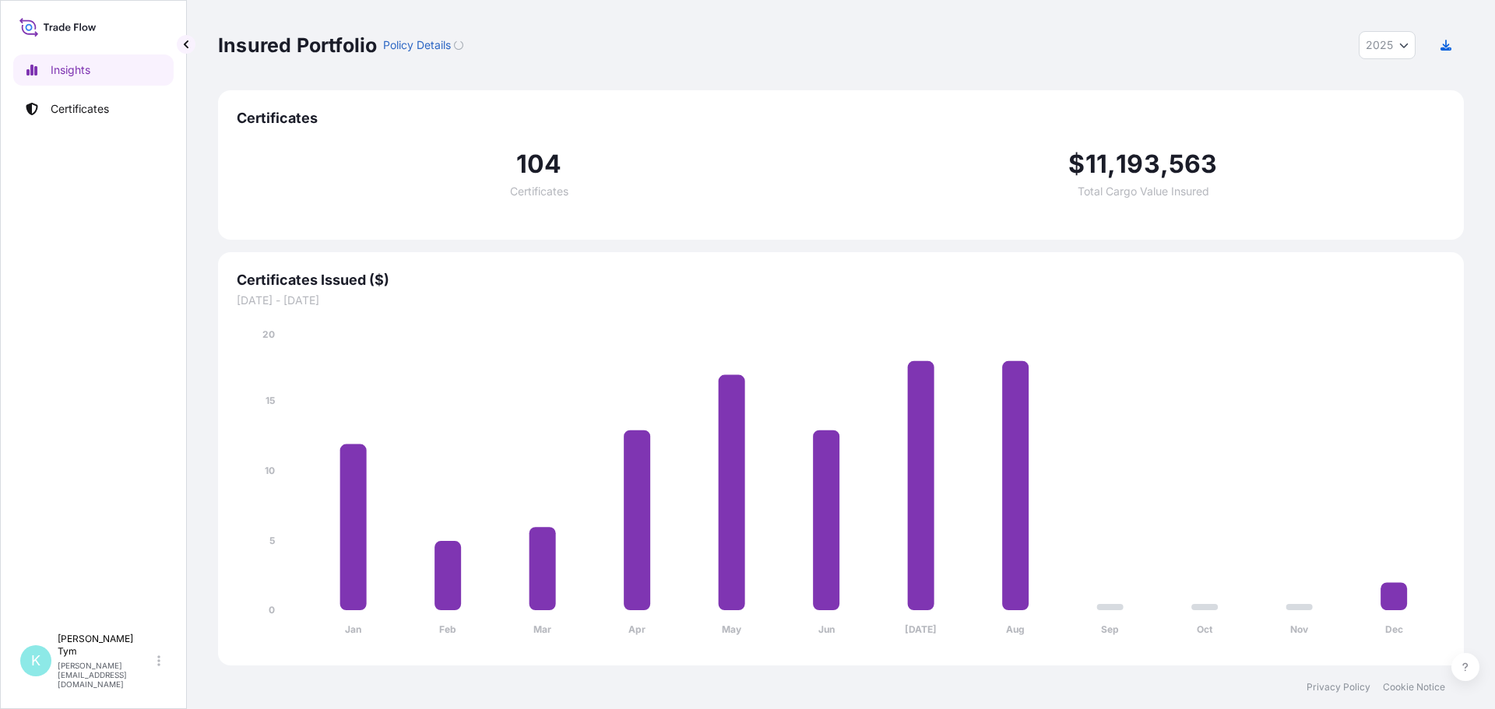 The image size is (1495, 709). Describe the element at coordinates (1338, 687) in the screenshot. I see `a: Privacy Policy` at that location.